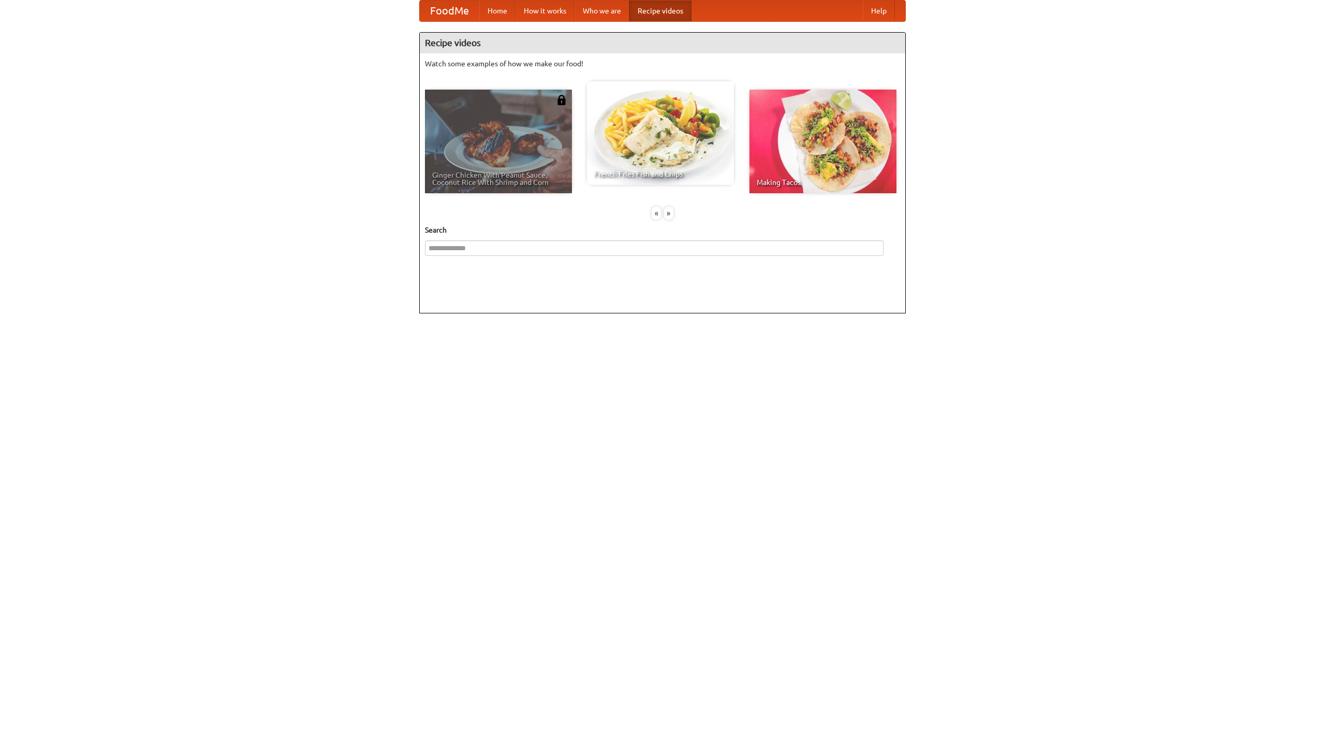 This screenshot has height=733, width=1325. Describe the element at coordinates (562, 100) in the screenshot. I see `img: 483408.png` at that location.